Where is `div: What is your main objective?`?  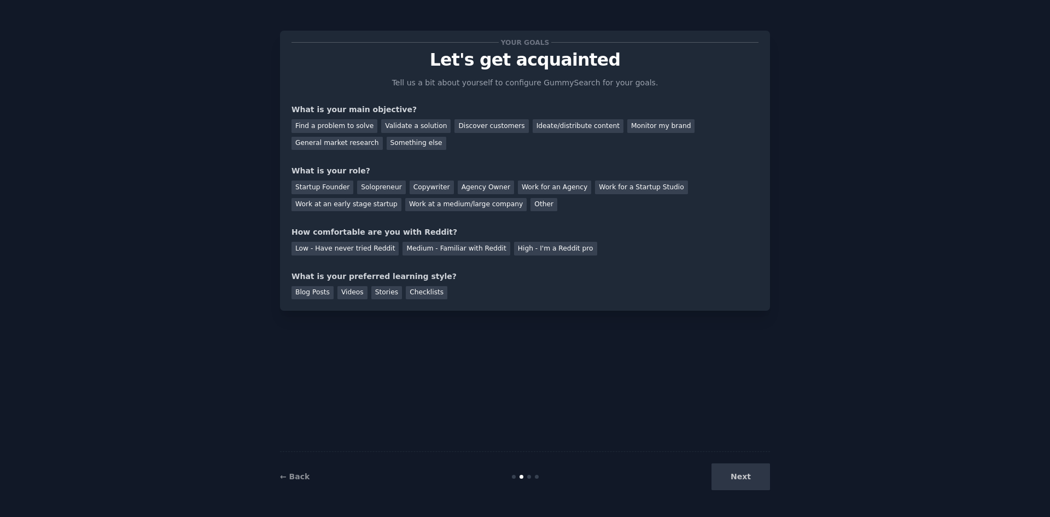 div: What is your main objective? is located at coordinates (525, 109).